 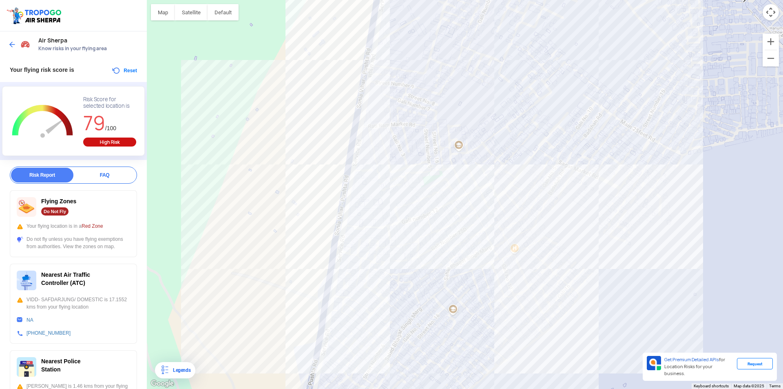 I want to click on span: /100, so click(x=111, y=128).